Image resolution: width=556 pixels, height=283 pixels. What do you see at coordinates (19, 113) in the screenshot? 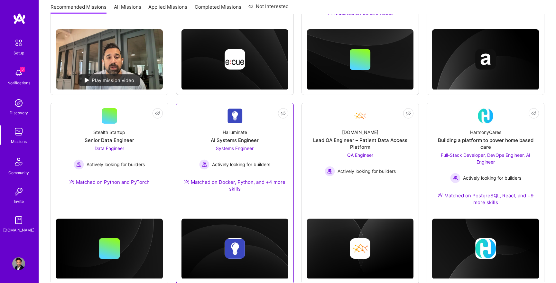
I see `div: Discovery` at bounding box center [19, 113].